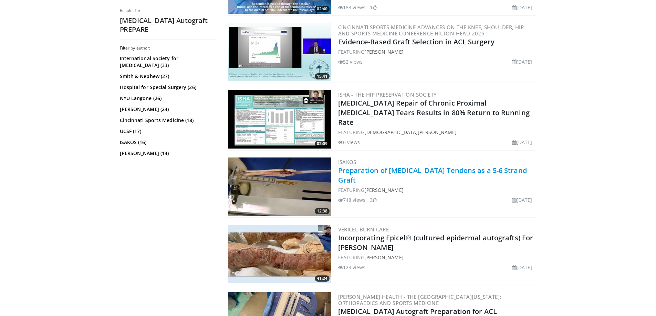 The height and width of the screenshot is (316, 656). What do you see at coordinates (168, 48) in the screenshot?
I see `h3: Filter by author:` at bounding box center [168, 48].